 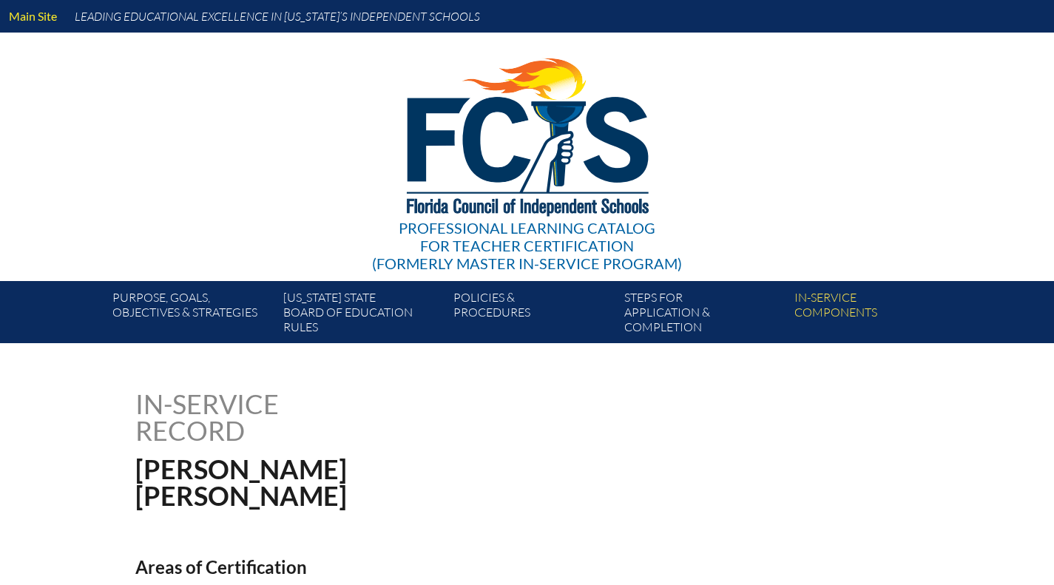 What do you see at coordinates (533, 315) in the screenshot?
I see `a: Policies &Procedures` at bounding box center [533, 315].